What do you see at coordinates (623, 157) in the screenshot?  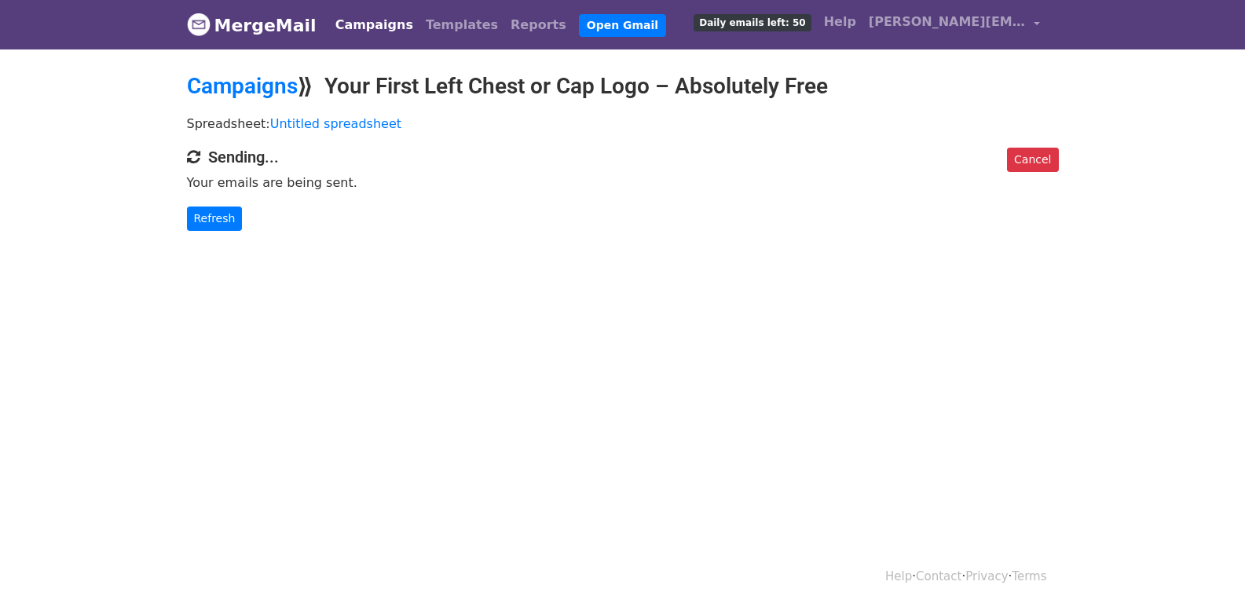 I see `h4: Sending...` at bounding box center [623, 157].